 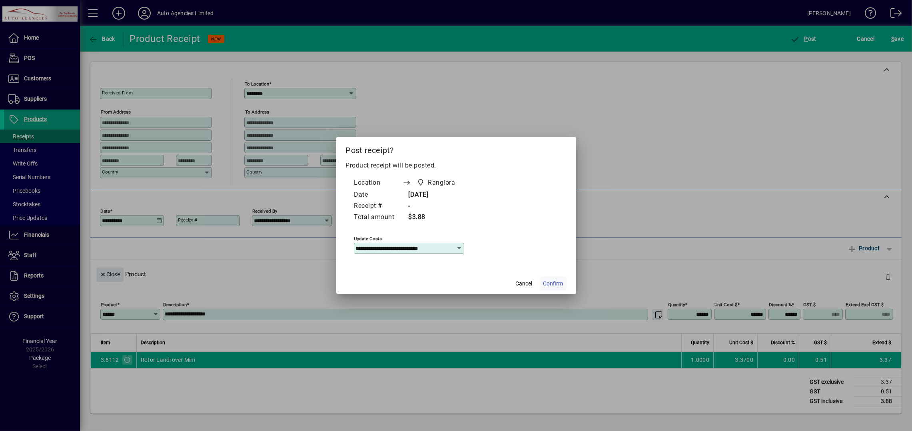 What do you see at coordinates (524, 283) in the screenshot?
I see `button: Cancel` at bounding box center [524, 283].